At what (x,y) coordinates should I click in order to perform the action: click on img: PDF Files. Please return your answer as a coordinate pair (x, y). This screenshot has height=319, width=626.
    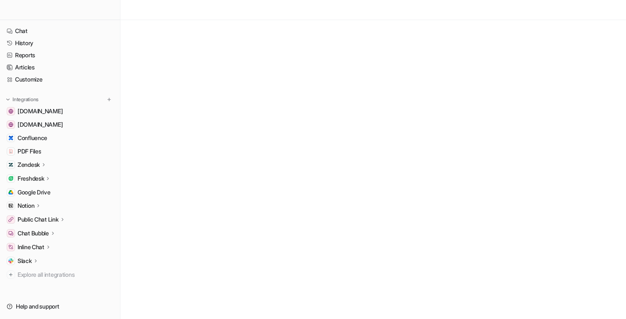
    Looking at the image, I should click on (11, 151).